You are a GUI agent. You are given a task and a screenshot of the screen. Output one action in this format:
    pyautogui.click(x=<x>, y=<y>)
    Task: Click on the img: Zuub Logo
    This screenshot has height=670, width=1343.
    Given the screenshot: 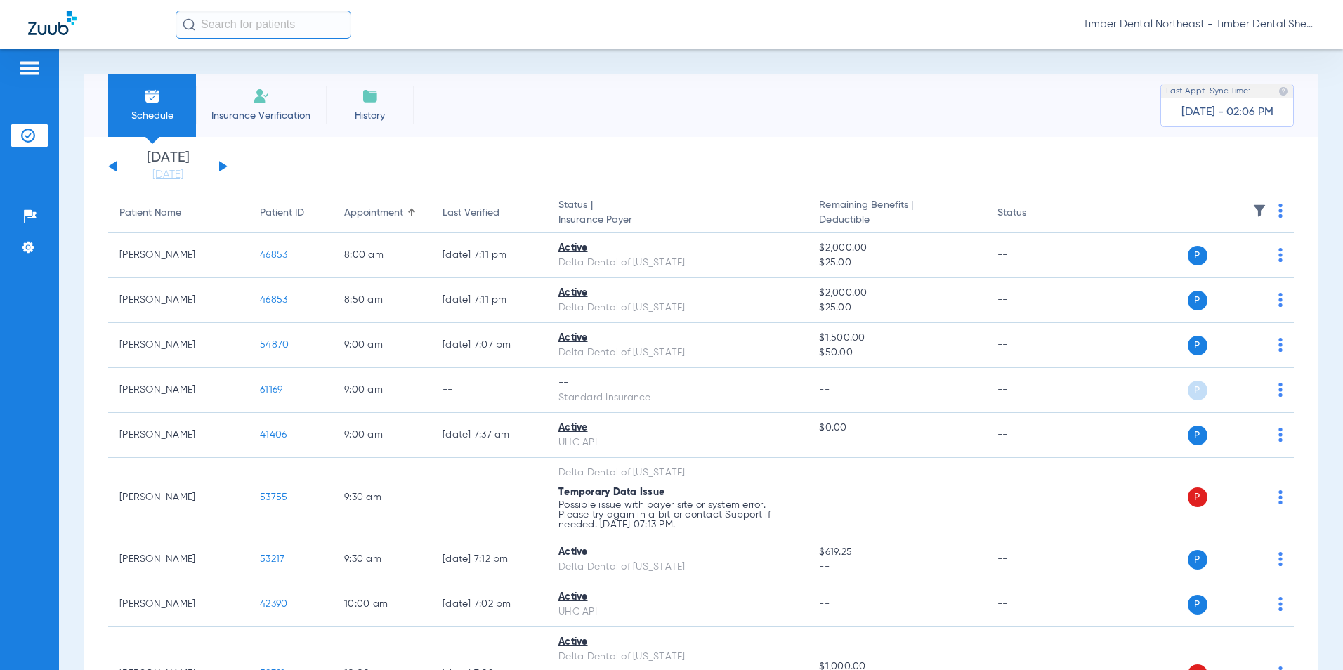 What is the action you would take?
    pyautogui.click(x=52, y=22)
    